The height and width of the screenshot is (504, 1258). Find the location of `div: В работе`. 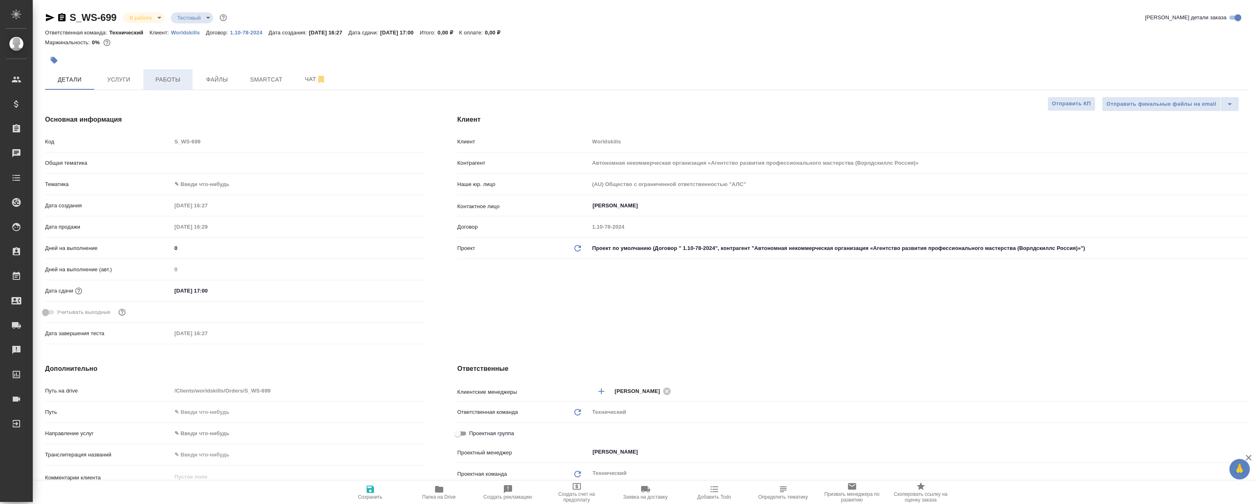

div: В работе is located at coordinates (143, 18).